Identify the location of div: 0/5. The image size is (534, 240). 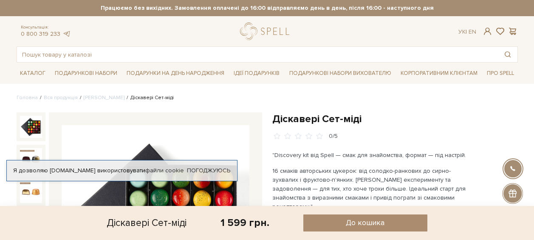
(333, 136).